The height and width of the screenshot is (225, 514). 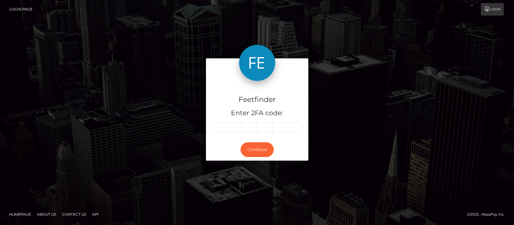 I want to click on a: Homepage, so click(x=20, y=215).